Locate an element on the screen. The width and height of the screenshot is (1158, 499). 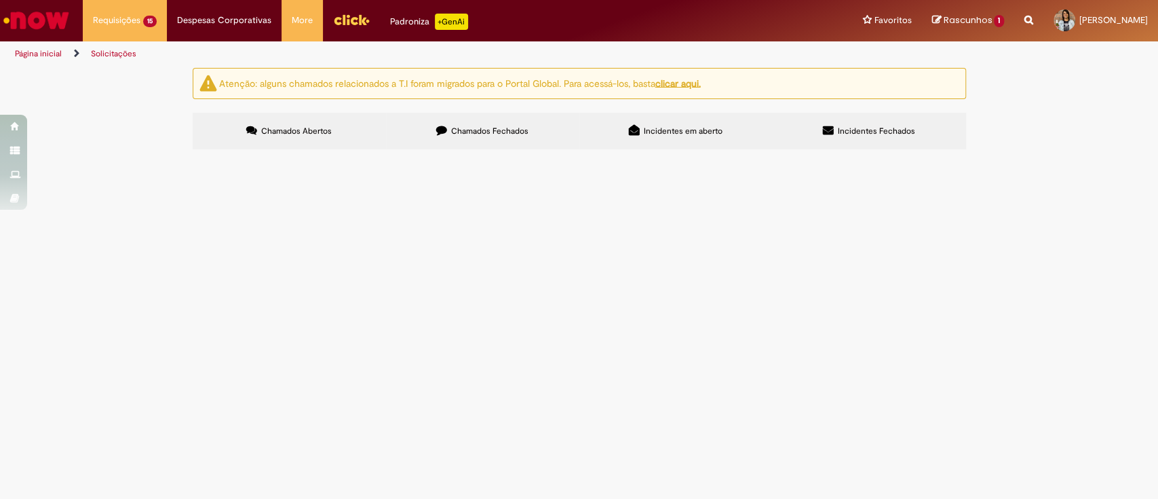
span: More is located at coordinates (302, 20).